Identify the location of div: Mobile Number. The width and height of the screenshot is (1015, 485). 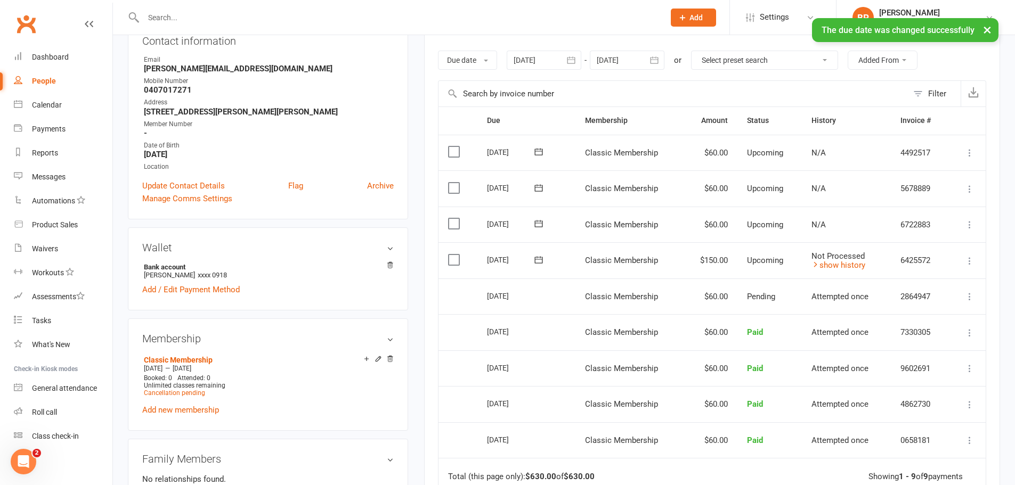
(268, 81).